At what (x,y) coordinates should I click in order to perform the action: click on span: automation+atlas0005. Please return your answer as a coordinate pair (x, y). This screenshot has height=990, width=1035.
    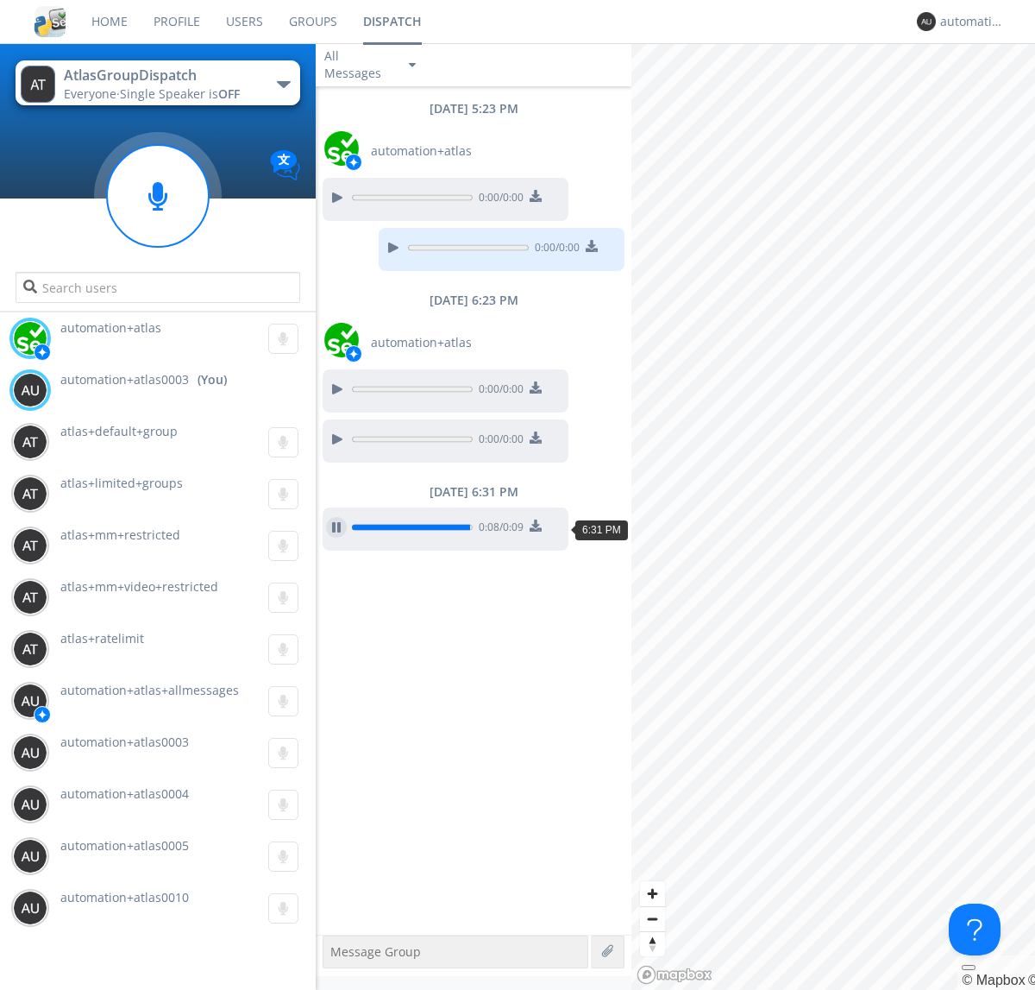
    Looking at the image, I should click on (124, 845).